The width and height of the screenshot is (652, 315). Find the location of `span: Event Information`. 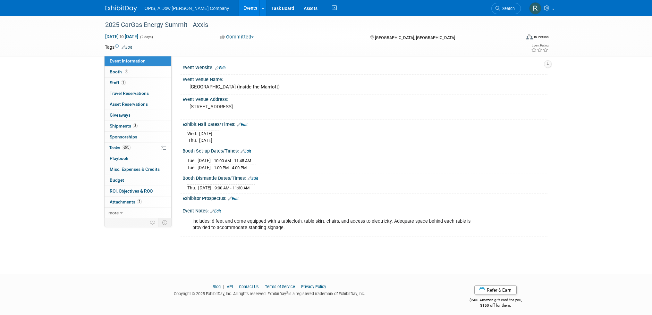

span: Event Information is located at coordinates (128, 61).